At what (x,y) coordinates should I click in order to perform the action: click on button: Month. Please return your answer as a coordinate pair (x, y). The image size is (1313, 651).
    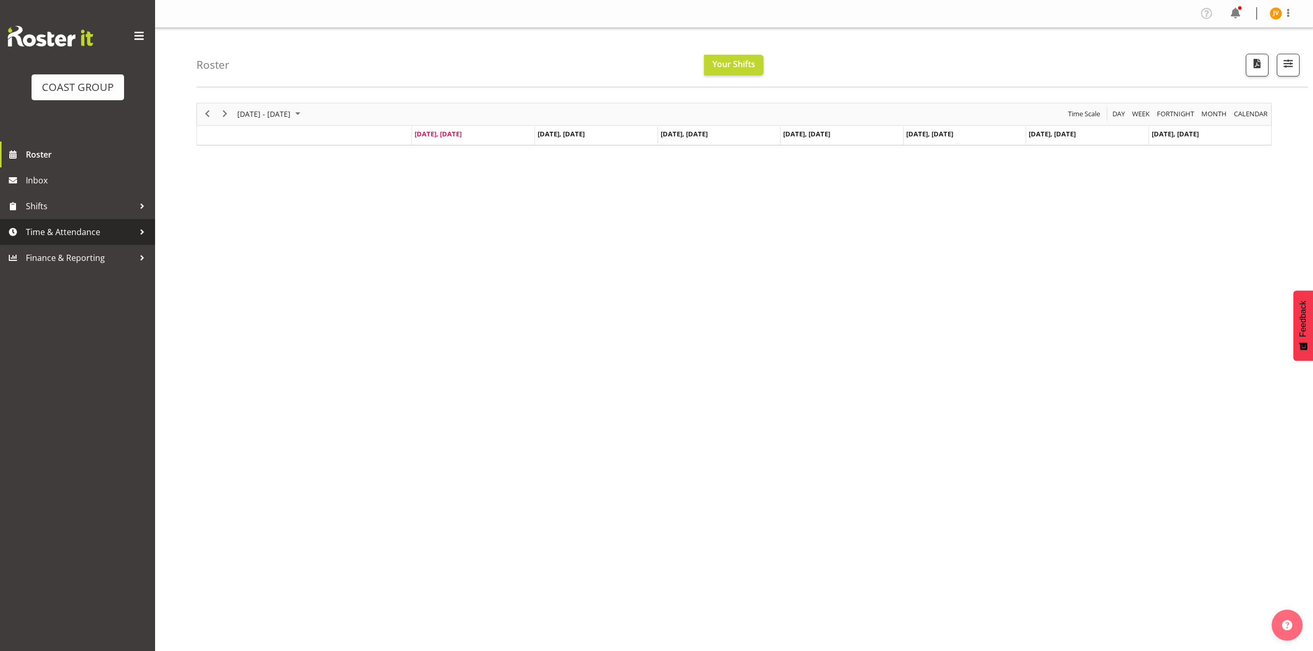
    Looking at the image, I should click on (1251, 114).